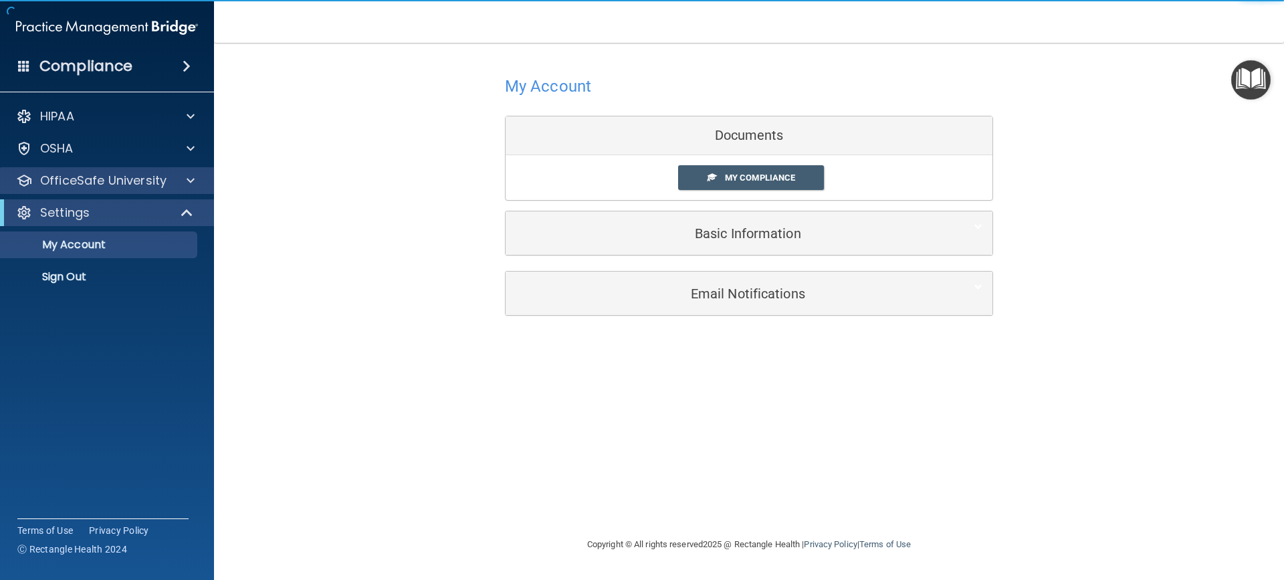 The height and width of the screenshot is (580, 1284). Describe the element at coordinates (749, 136) in the screenshot. I see `div: Documents` at that location.